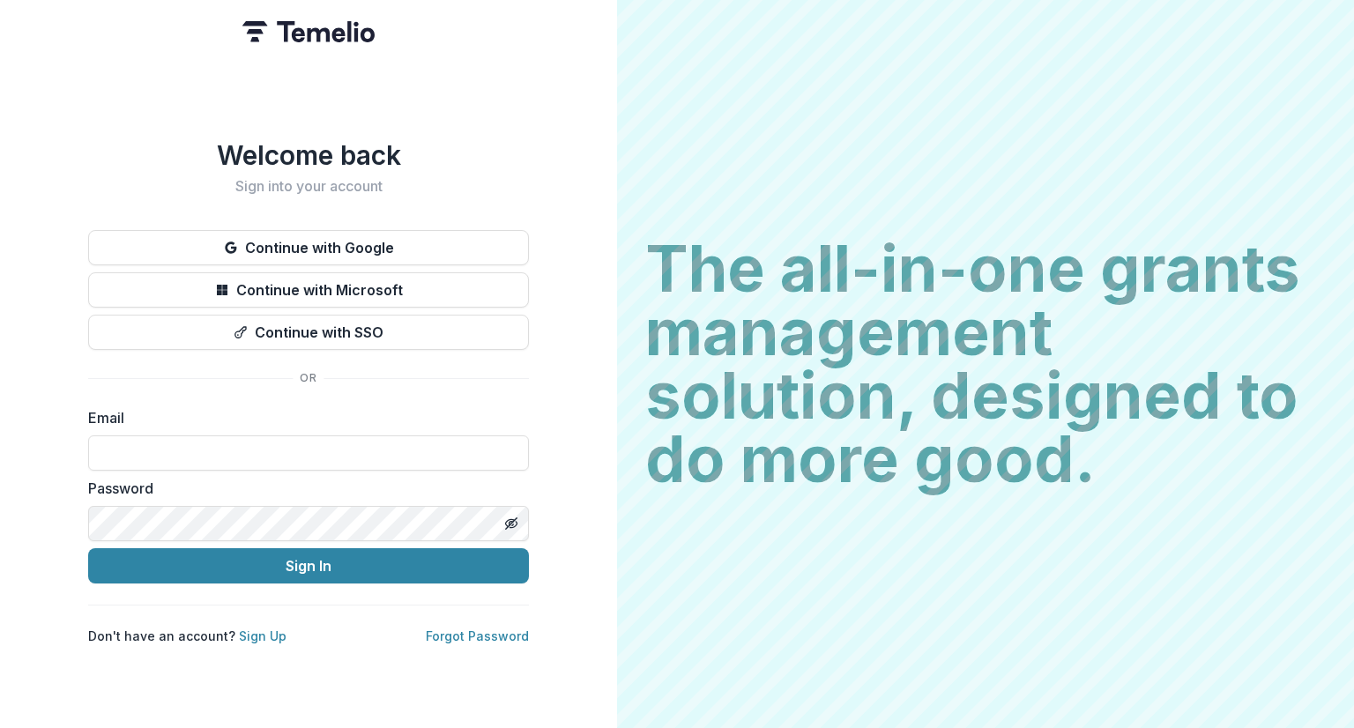 This screenshot has height=728, width=1354. What do you see at coordinates (303, 488) in the screenshot?
I see `label: Password` at bounding box center [303, 488].